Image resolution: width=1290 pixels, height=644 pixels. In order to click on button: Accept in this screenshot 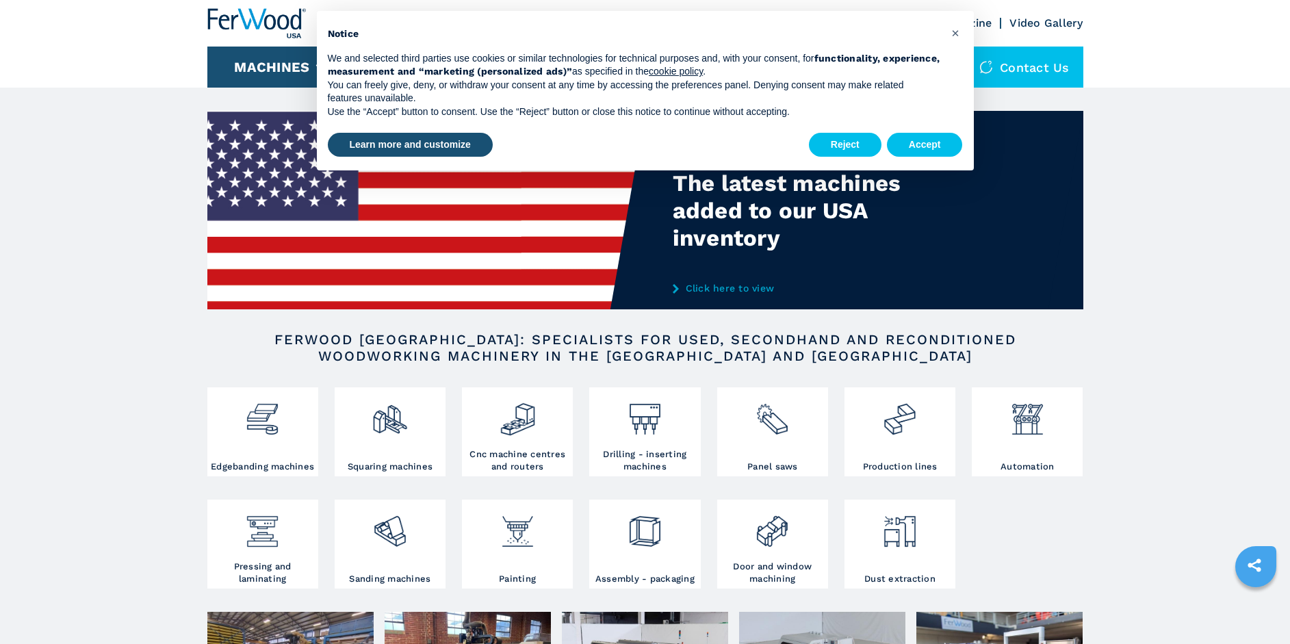, I will do `click(925, 145)`.